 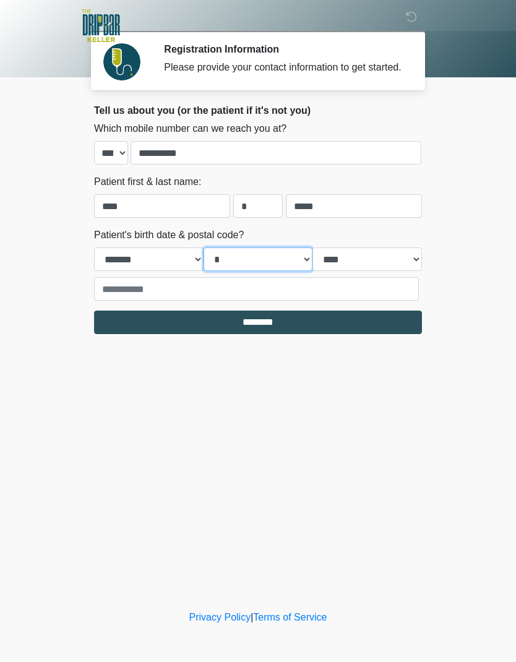 I want to click on img: The DRIPBaR - Keller Logo, so click(x=101, y=25).